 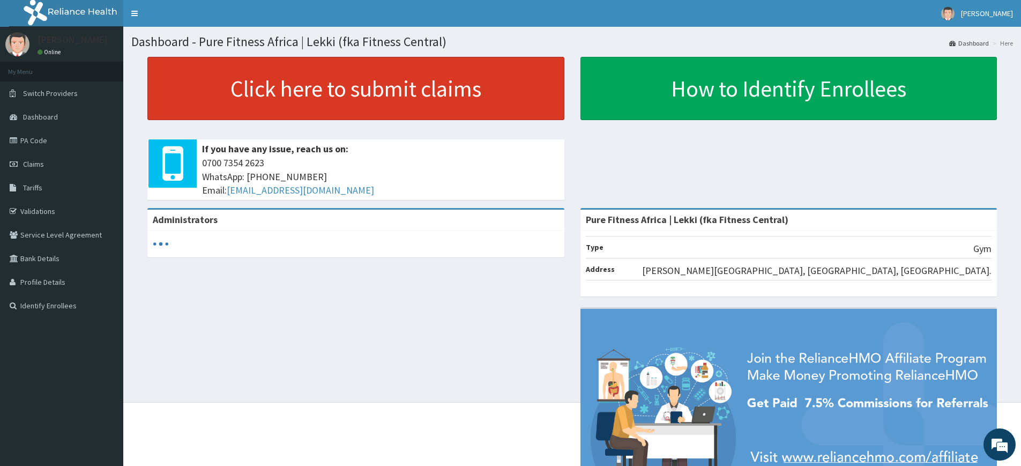 What do you see at coordinates (33, 164) in the screenshot?
I see `span: Claims` at bounding box center [33, 164].